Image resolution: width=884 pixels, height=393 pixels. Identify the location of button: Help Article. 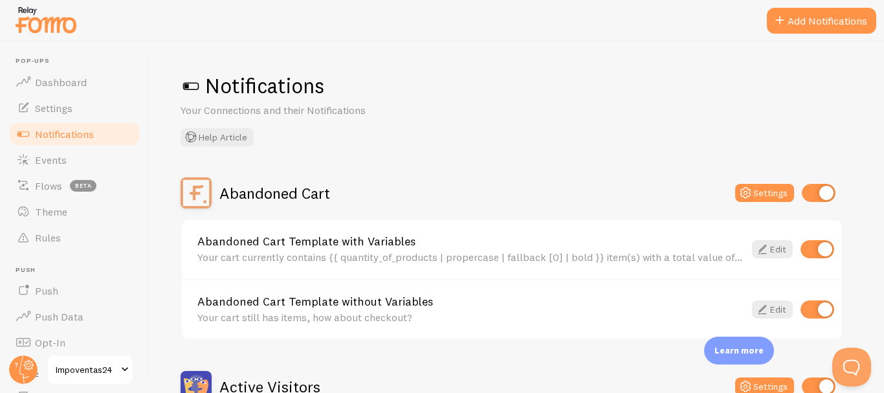
(217, 137).